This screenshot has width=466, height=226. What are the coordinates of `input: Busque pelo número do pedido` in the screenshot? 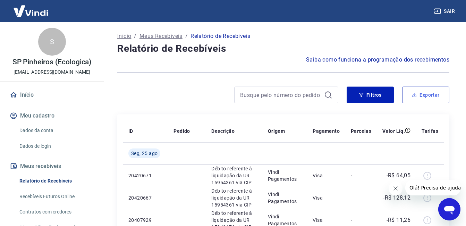 It's located at (281, 95).